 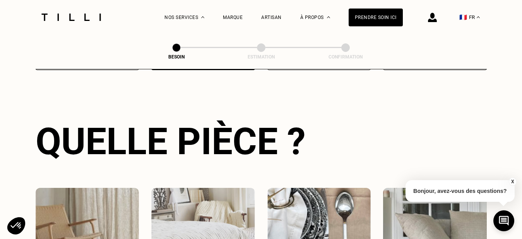 What do you see at coordinates (271, 17) in the screenshot?
I see `div: Artisan` at bounding box center [271, 17].